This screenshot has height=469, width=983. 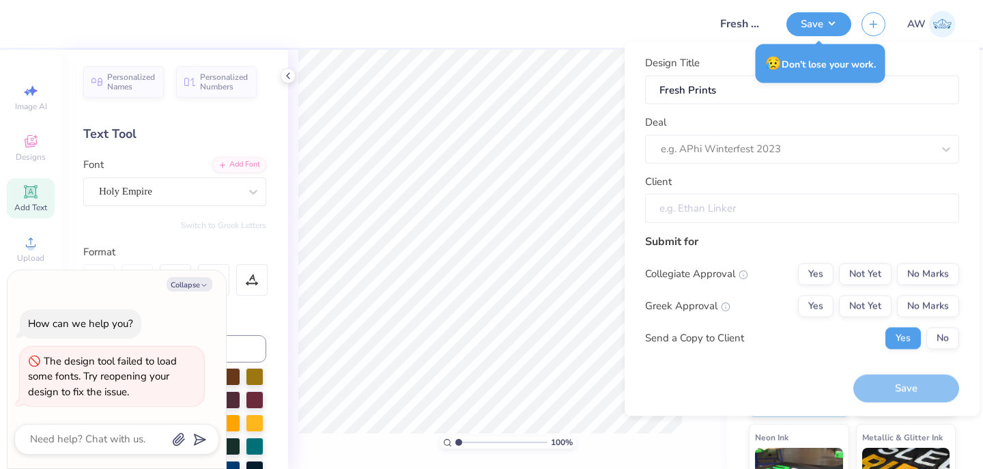 I want to click on div: Add Font, so click(x=239, y=165).